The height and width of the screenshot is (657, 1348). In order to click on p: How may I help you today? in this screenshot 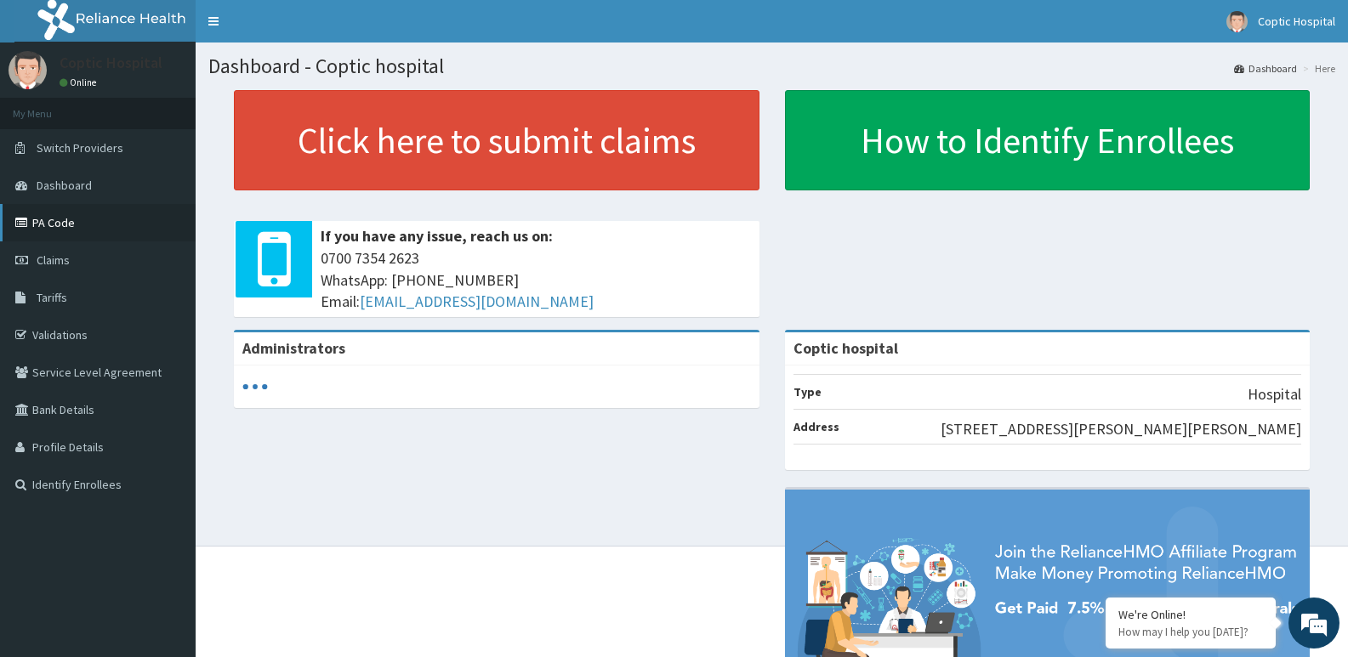, I will do `click(1190, 632)`.